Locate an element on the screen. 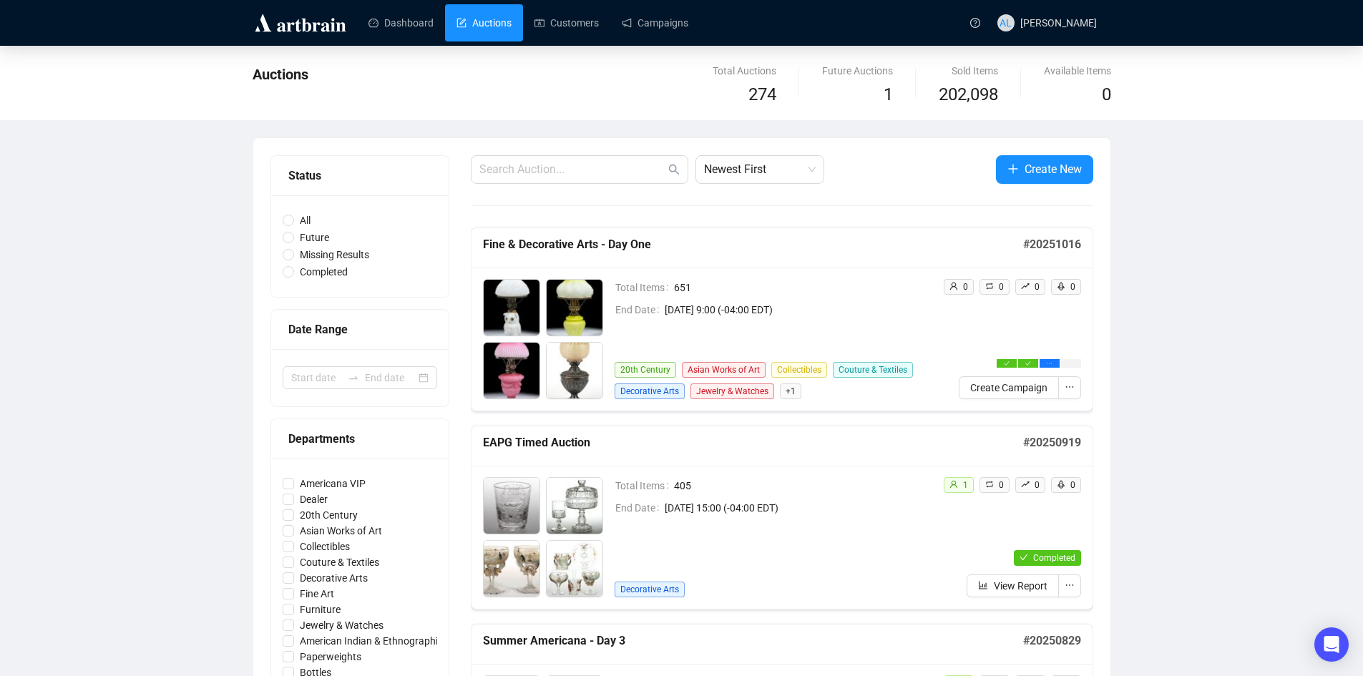 This screenshot has height=676, width=1363. span: 405 is located at coordinates (803, 486).